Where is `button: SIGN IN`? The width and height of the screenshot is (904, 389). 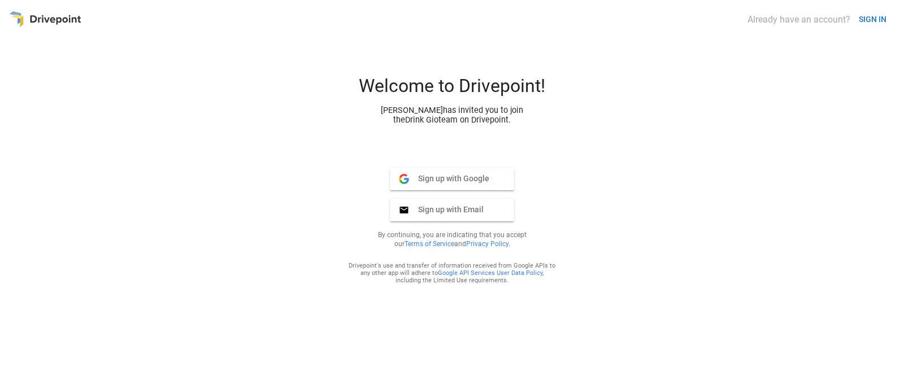
button: SIGN IN is located at coordinates (872, 19).